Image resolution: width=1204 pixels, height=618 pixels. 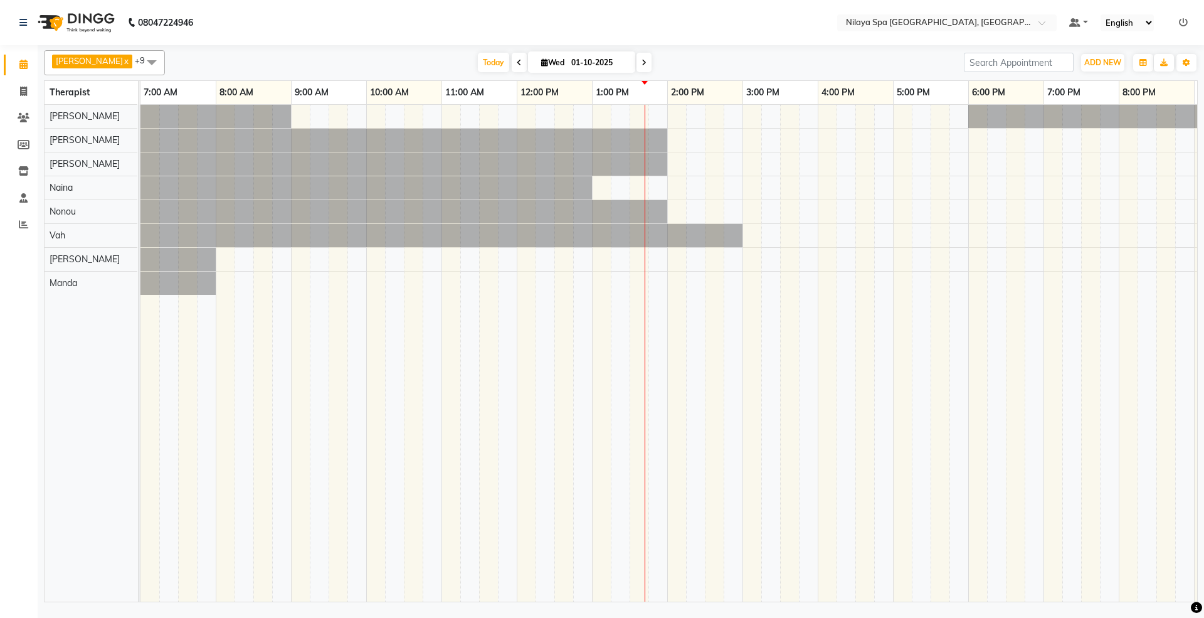 What do you see at coordinates (236, 92) in the screenshot?
I see `a: 8:00 AM` at bounding box center [236, 92].